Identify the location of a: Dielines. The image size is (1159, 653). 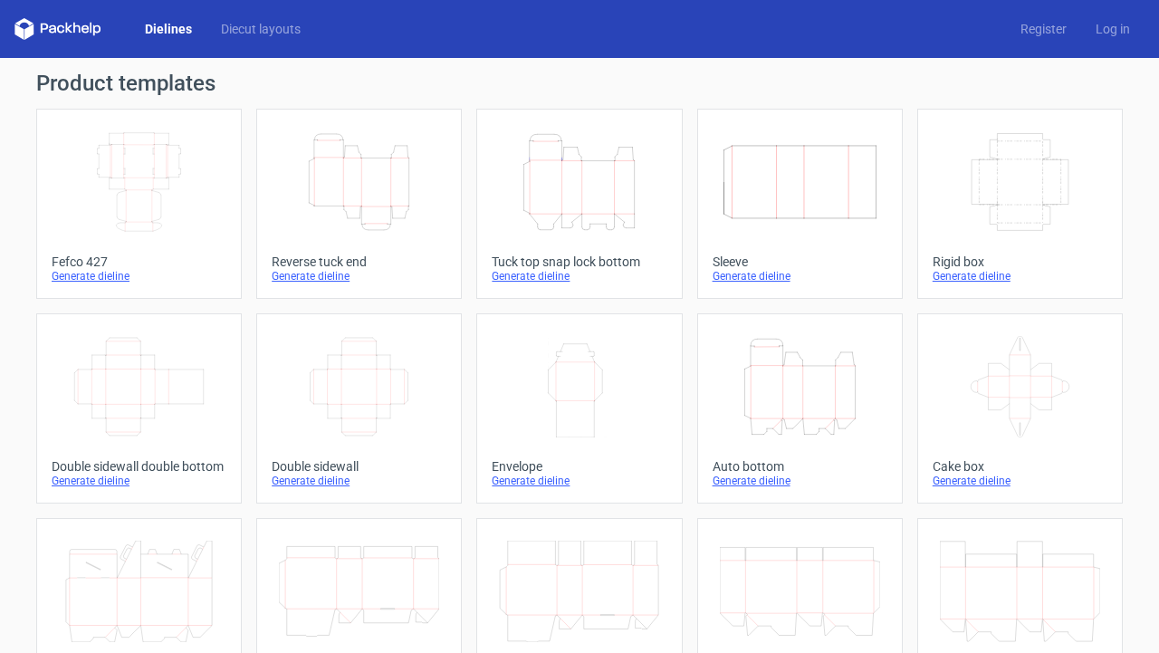
(168, 29).